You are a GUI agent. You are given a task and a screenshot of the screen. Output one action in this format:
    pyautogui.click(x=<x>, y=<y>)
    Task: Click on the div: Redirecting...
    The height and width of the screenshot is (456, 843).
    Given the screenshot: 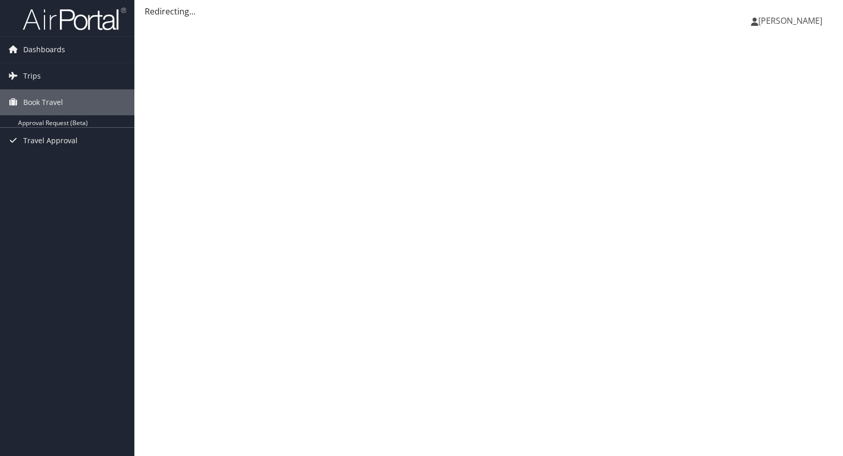 What is the action you would take?
    pyautogui.click(x=488, y=11)
    